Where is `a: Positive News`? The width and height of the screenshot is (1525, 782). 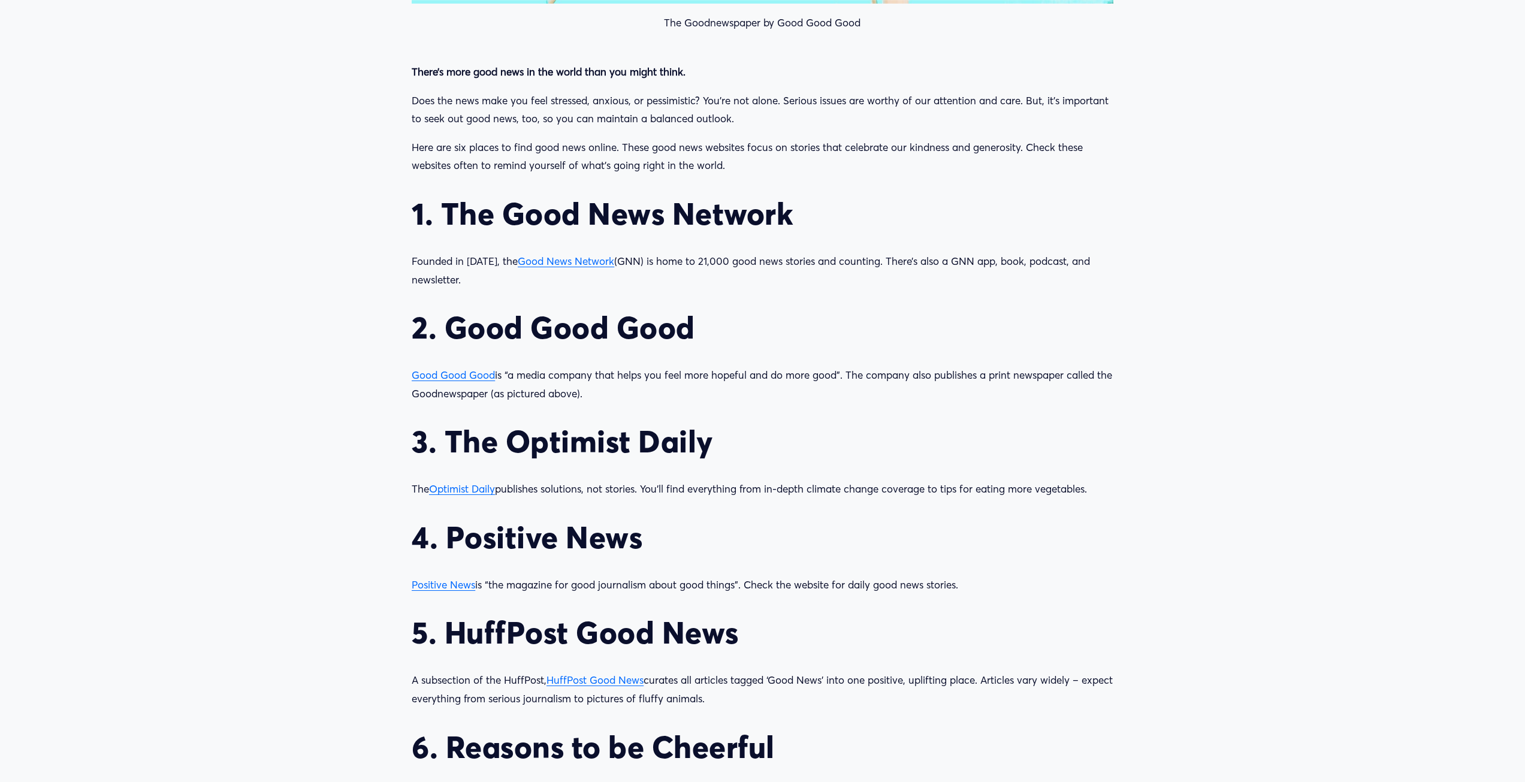
a: Positive News is located at coordinates (444, 584).